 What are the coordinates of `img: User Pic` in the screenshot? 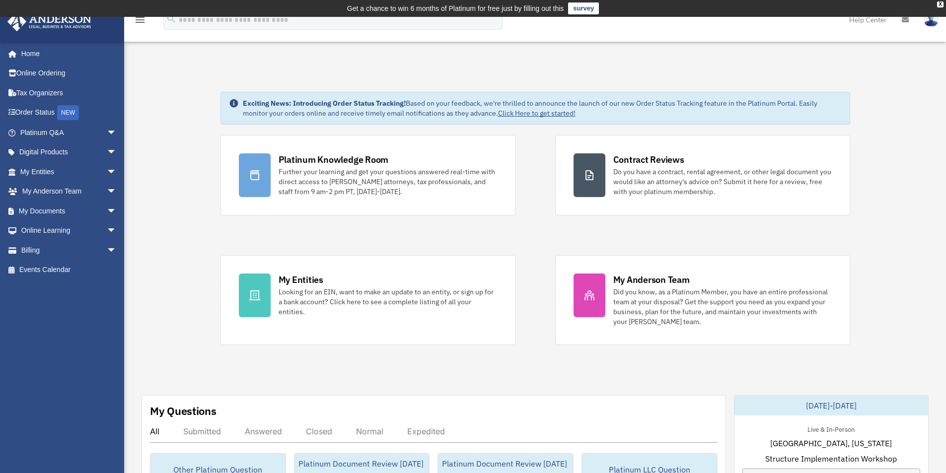 It's located at (932, 19).